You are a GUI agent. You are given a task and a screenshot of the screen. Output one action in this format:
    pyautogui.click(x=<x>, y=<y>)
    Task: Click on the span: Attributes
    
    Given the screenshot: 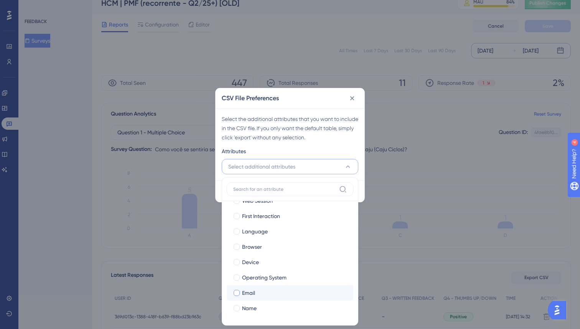 What is the action you would take?
    pyautogui.click(x=234, y=151)
    